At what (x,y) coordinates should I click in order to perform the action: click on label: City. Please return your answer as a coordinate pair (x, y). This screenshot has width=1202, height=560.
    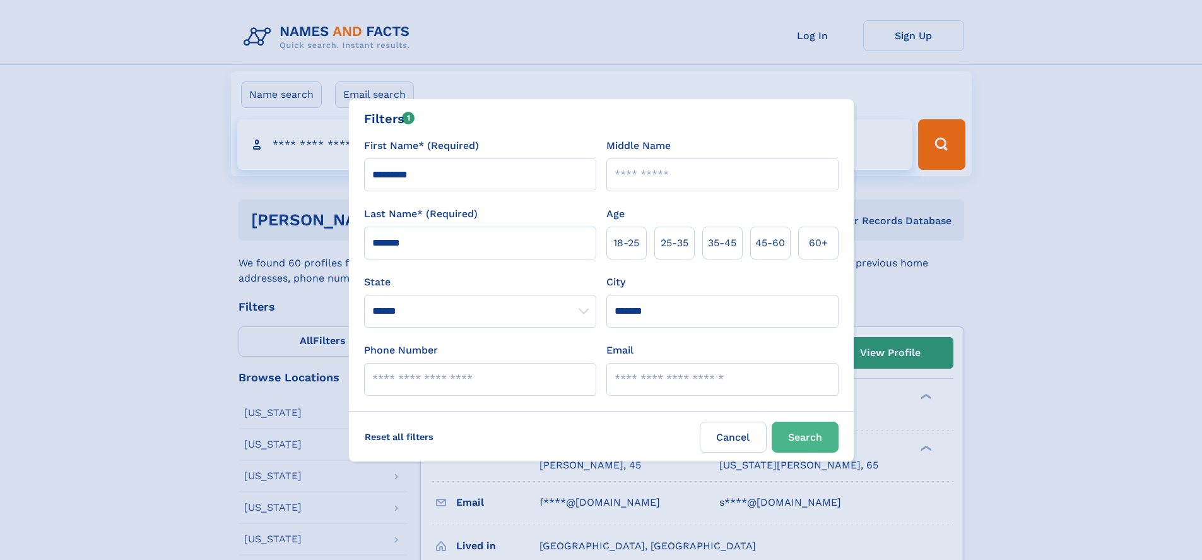
    Looking at the image, I should click on (616, 282).